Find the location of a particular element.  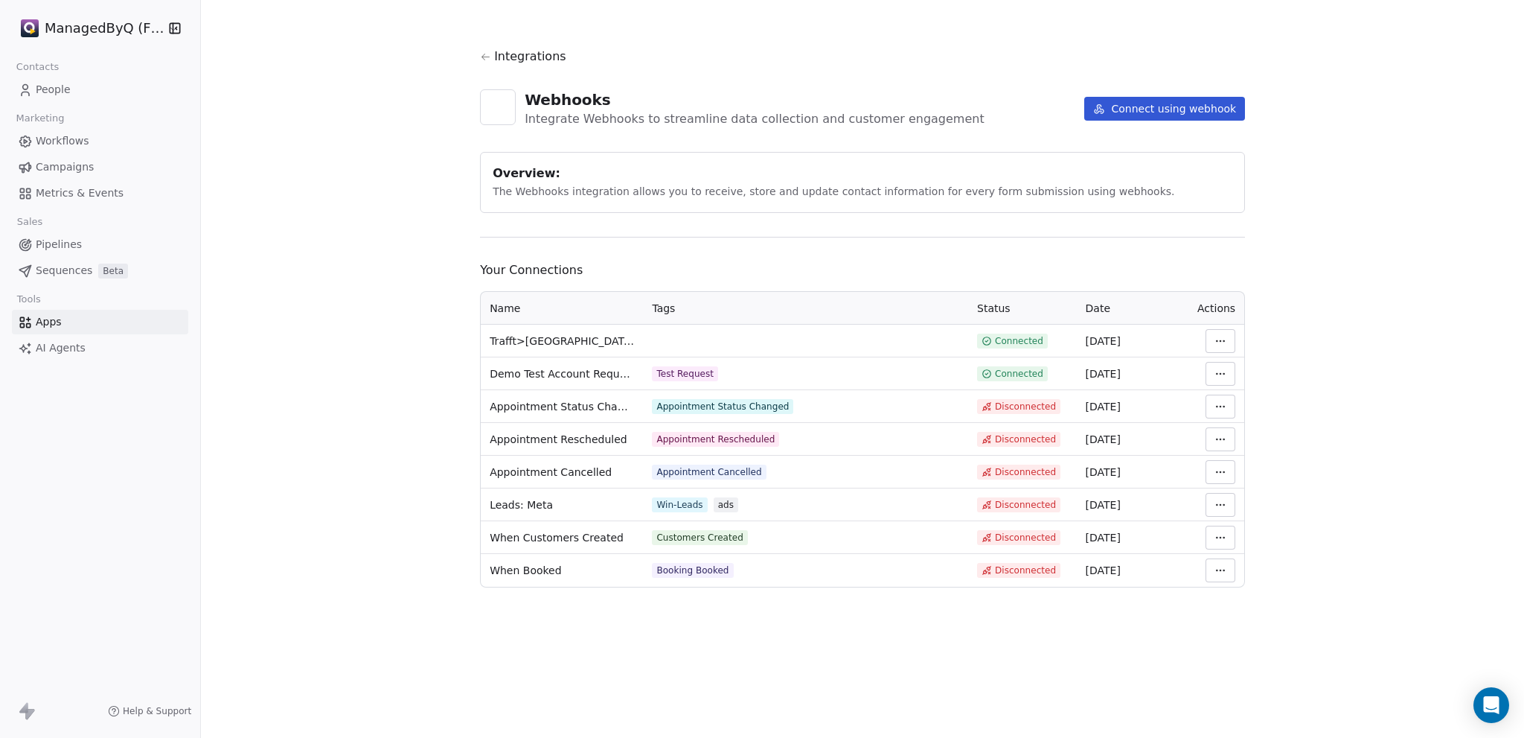

a: Campaigns is located at coordinates (100, 167).